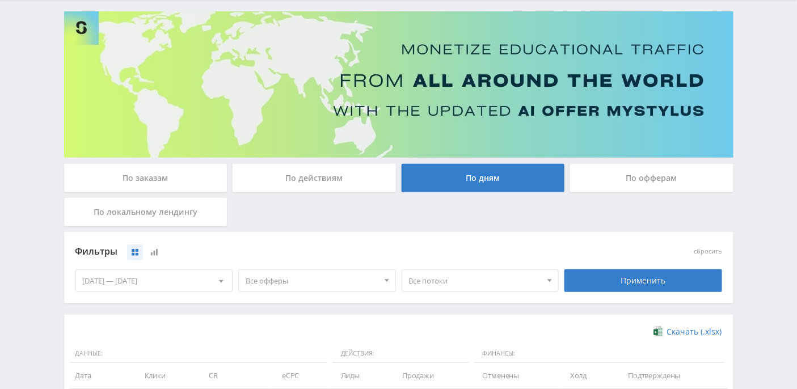 Image resolution: width=797 pixels, height=389 pixels. I want to click on img: xlsx, so click(658, 331).